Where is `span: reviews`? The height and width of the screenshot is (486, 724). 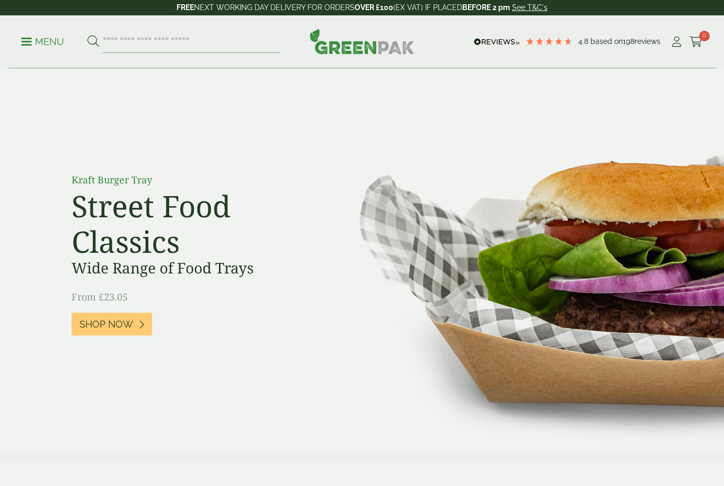
span: reviews is located at coordinates (647, 41).